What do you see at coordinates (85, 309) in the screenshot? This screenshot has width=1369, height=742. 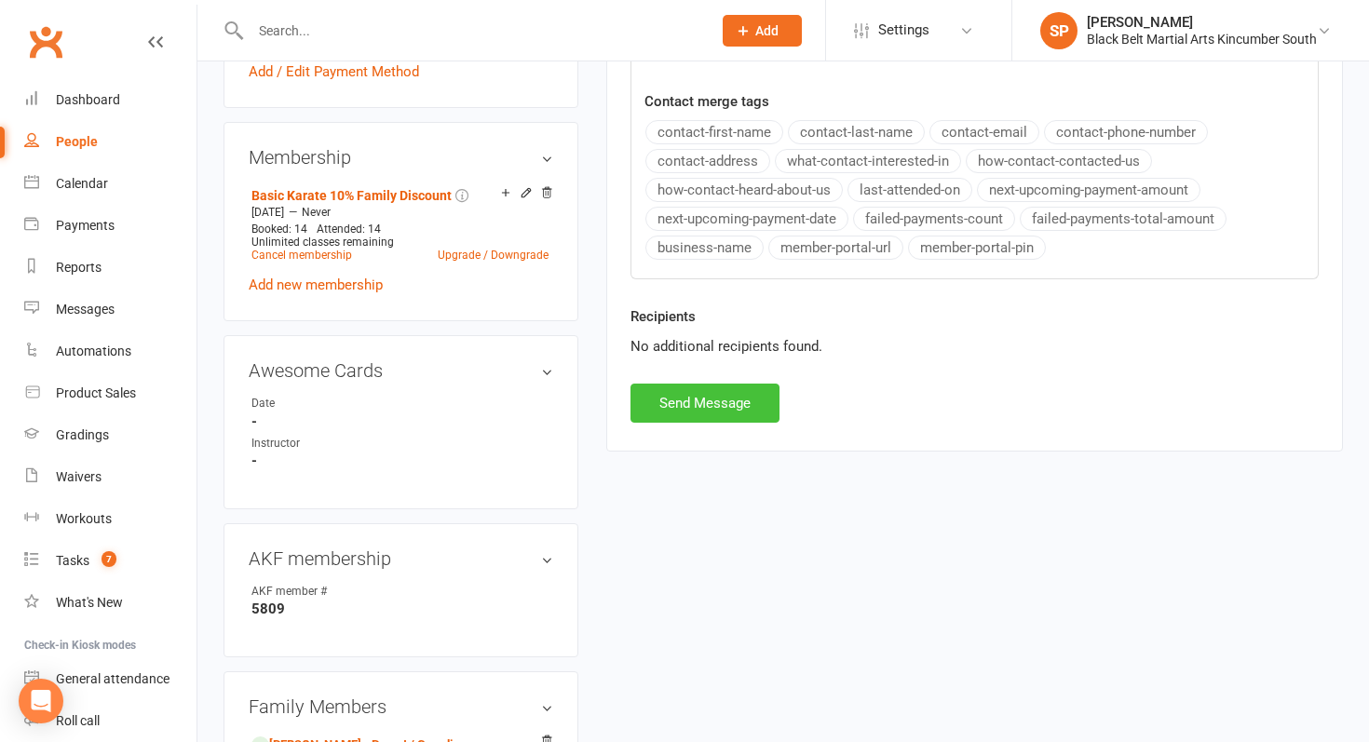 I see `div: Messages` at bounding box center [85, 309].